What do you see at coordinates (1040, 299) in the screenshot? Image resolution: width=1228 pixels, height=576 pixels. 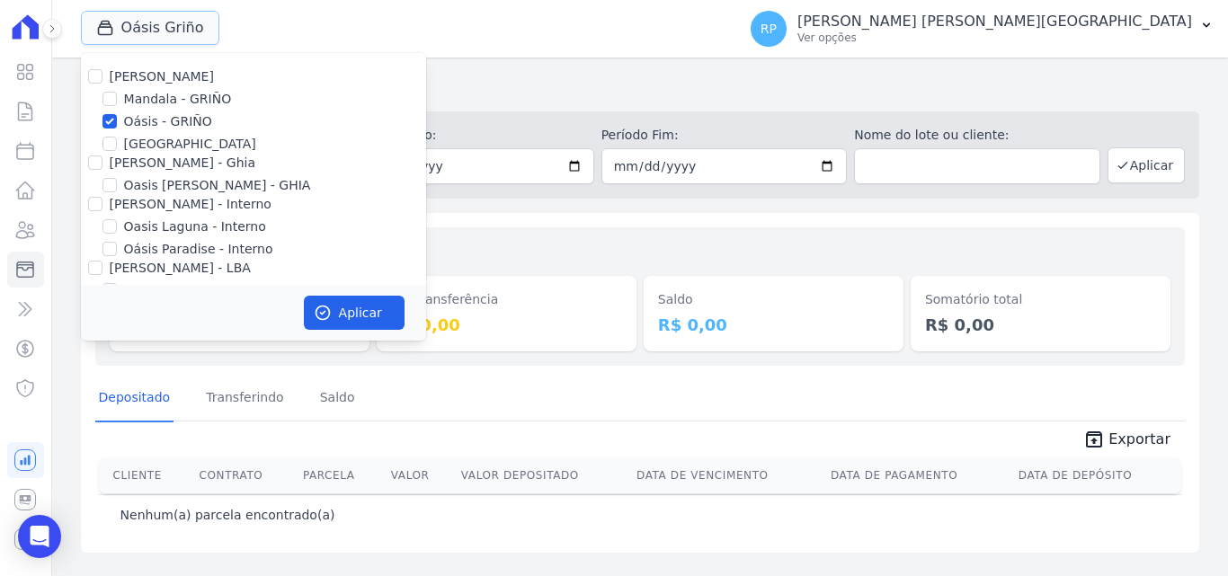 I see `dt: Somatório total` at bounding box center [1040, 299].